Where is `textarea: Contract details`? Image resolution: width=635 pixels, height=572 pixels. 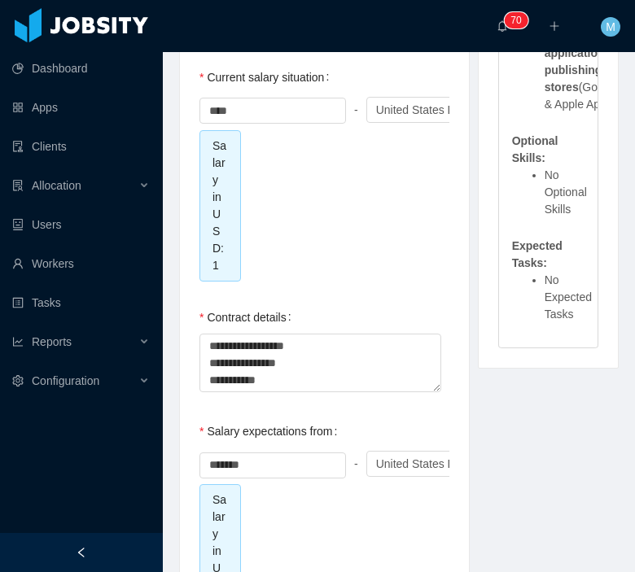 textarea: Contract details is located at coordinates (320, 363).